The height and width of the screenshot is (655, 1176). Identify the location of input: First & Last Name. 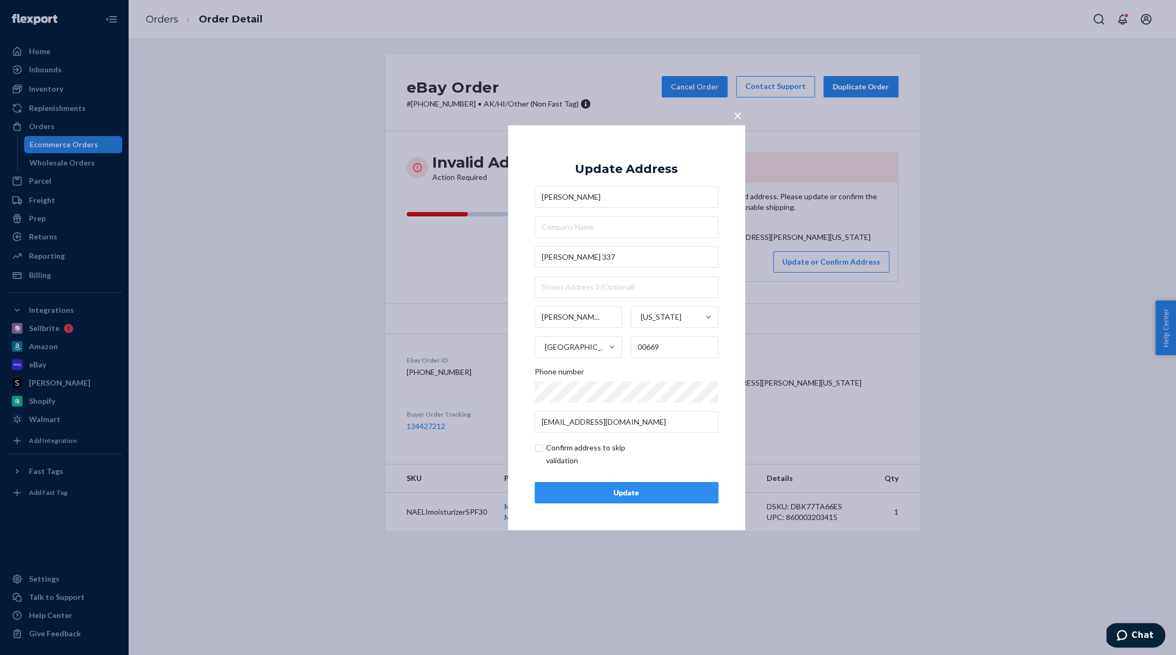
(626, 197).